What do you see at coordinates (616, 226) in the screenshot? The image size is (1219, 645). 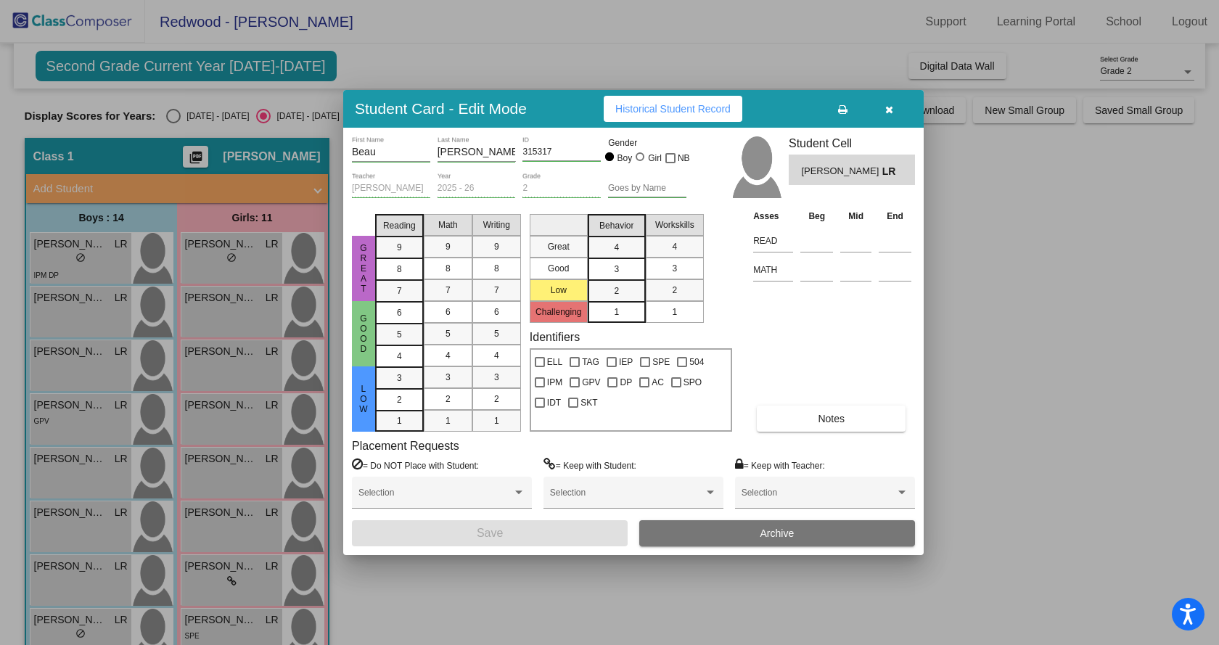 I see `span: Behavior` at bounding box center [616, 226].